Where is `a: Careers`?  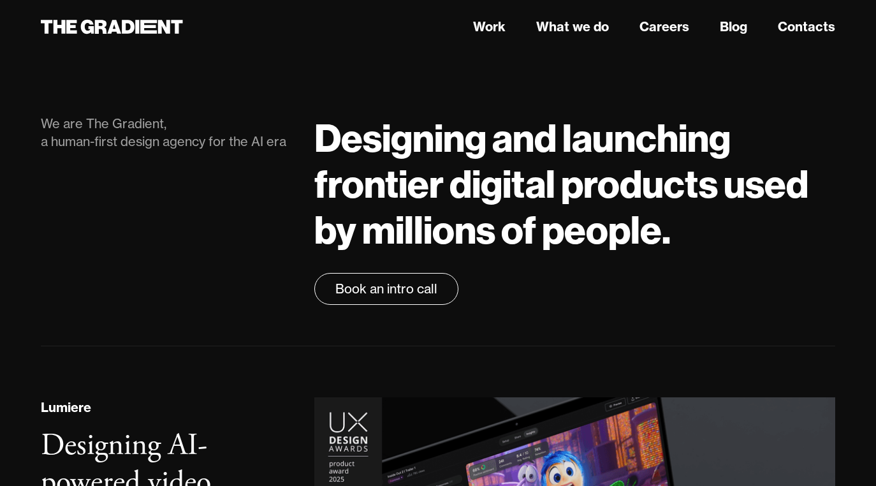
a: Careers is located at coordinates (664, 27).